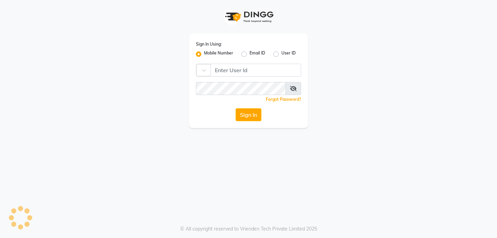 The image size is (497, 238). What do you see at coordinates (249, 115) in the screenshot?
I see `button: Sign In` at bounding box center [249, 115].